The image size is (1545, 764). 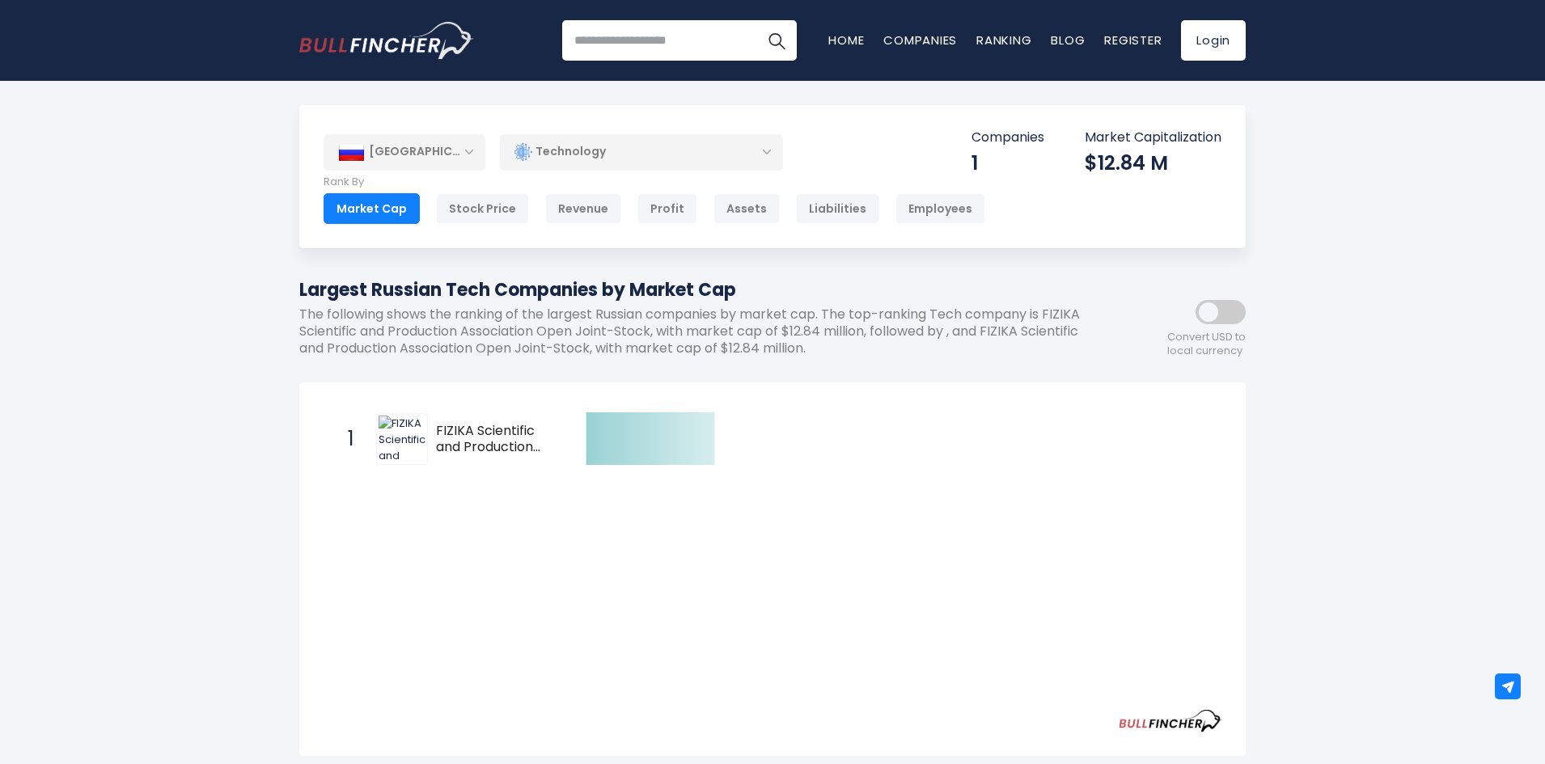 What do you see at coordinates (583, 209) in the screenshot?
I see `div: Revenue` at bounding box center [583, 209].